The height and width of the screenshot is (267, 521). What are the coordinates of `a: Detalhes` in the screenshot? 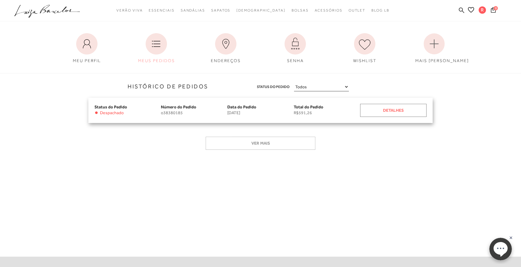 It's located at (394, 110).